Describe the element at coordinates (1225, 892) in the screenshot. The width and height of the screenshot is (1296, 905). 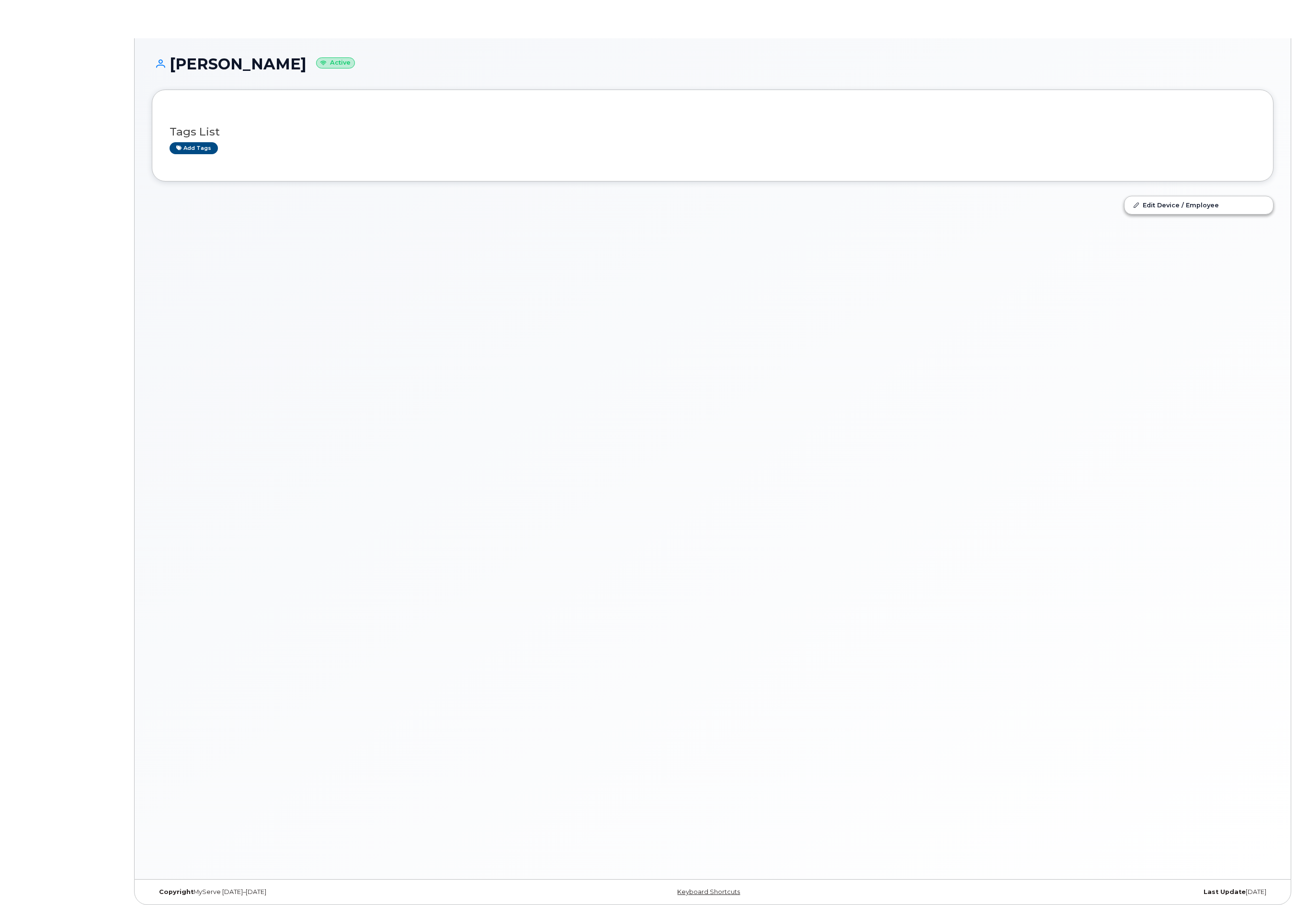
I see `strong: Last Update` at that location.